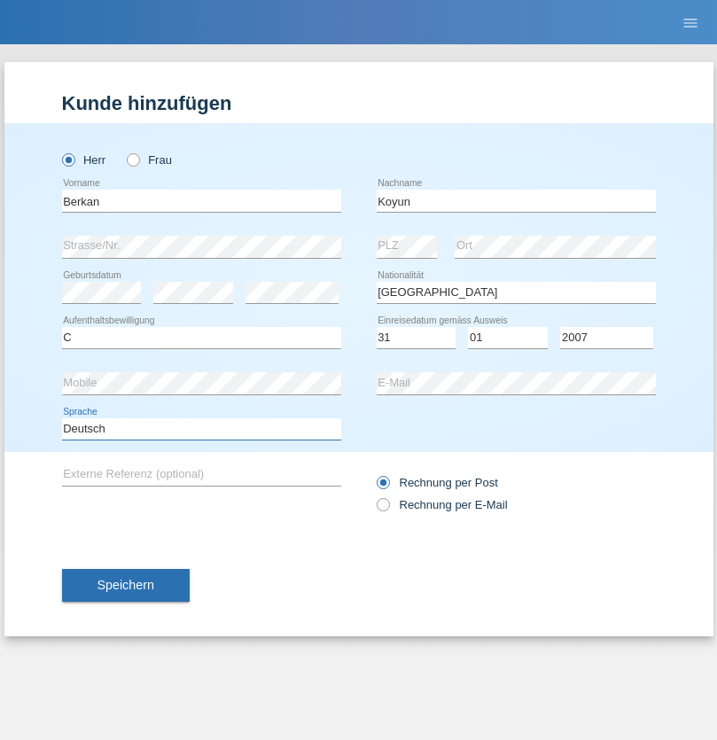 This screenshot has height=740, width=717. I want to click on button: Speichern, so click(126, 586).